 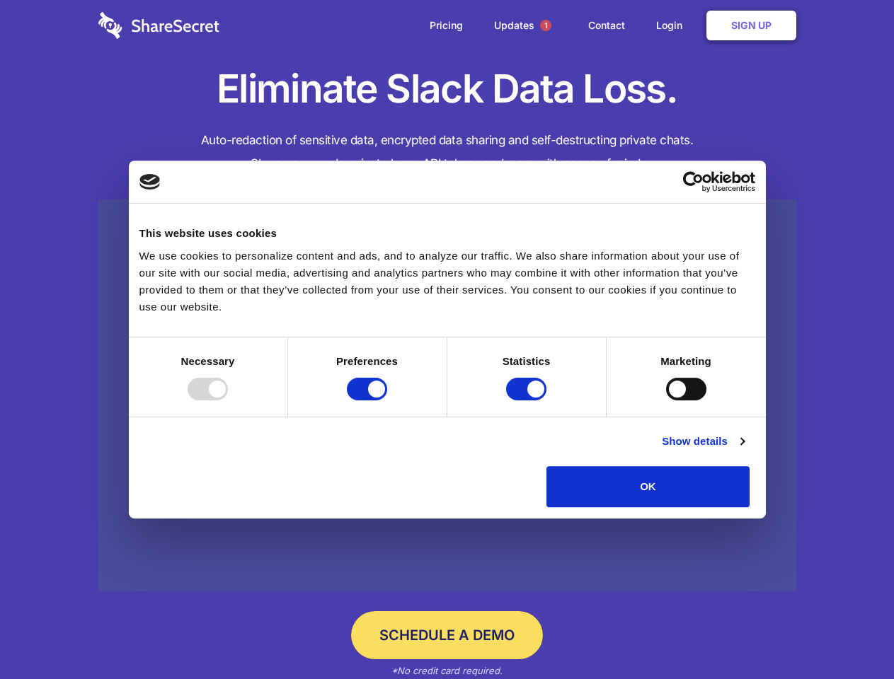 I want to click on div: This website uses cookies, so click(x=447, y=233).